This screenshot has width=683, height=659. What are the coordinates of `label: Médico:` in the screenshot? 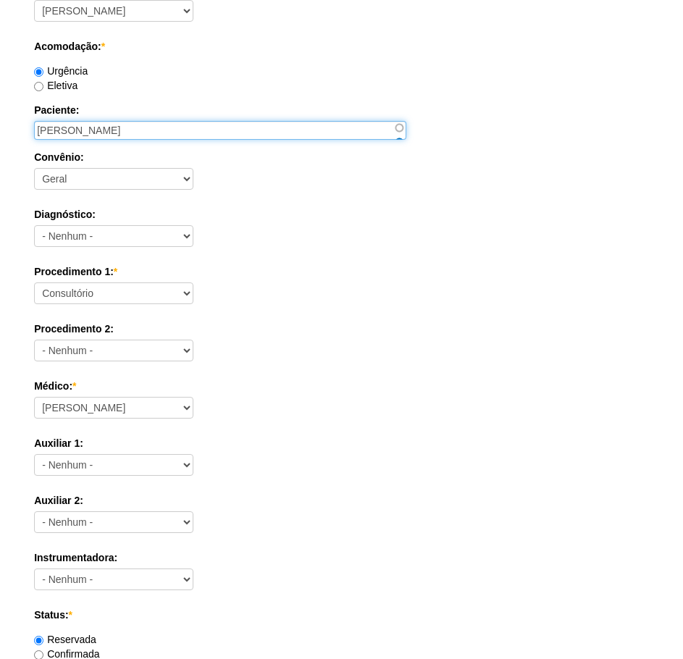 It's located at (341, 386).